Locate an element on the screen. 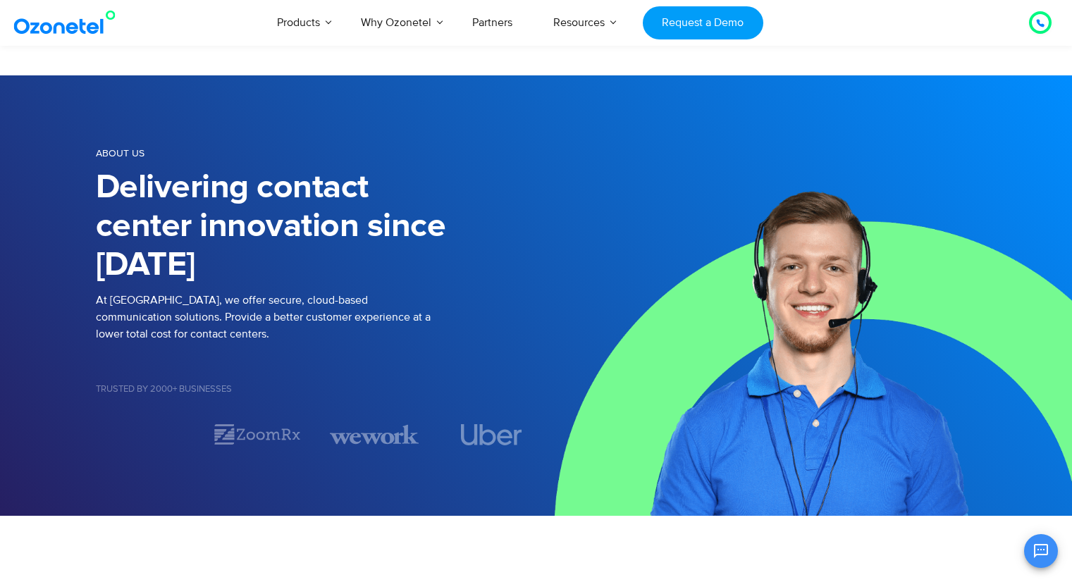  div: 3 / 7 is located at coordinates (374, 434).